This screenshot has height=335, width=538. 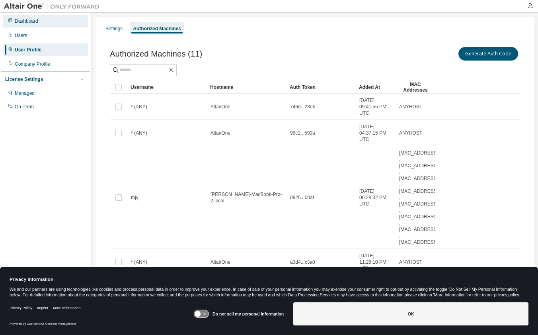 I want to click on div: Dashboard, so click(x=26, y=21).